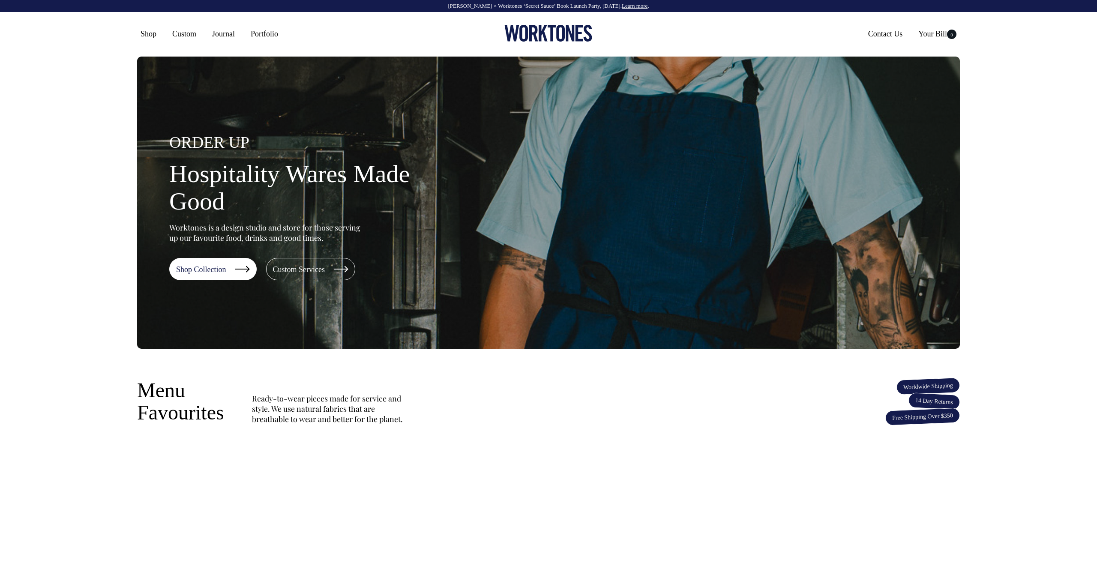 Image resolution: width=1097 pixels, height=569 pixels. Describe the element at coordinates (148, 34) in the screenshot. I see `a: Shop` at that location.